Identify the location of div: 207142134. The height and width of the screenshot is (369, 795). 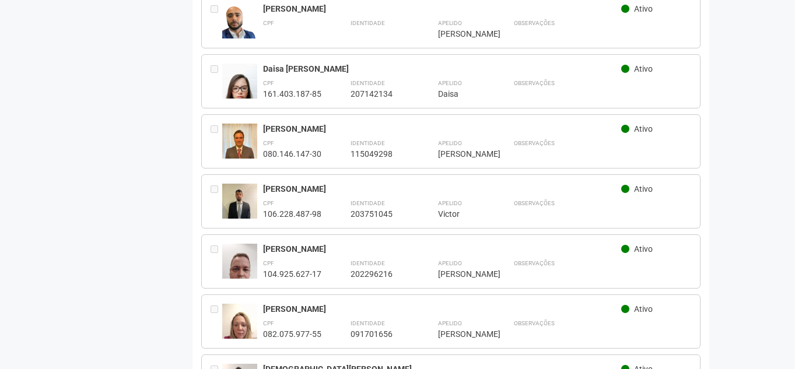
(380, 94).